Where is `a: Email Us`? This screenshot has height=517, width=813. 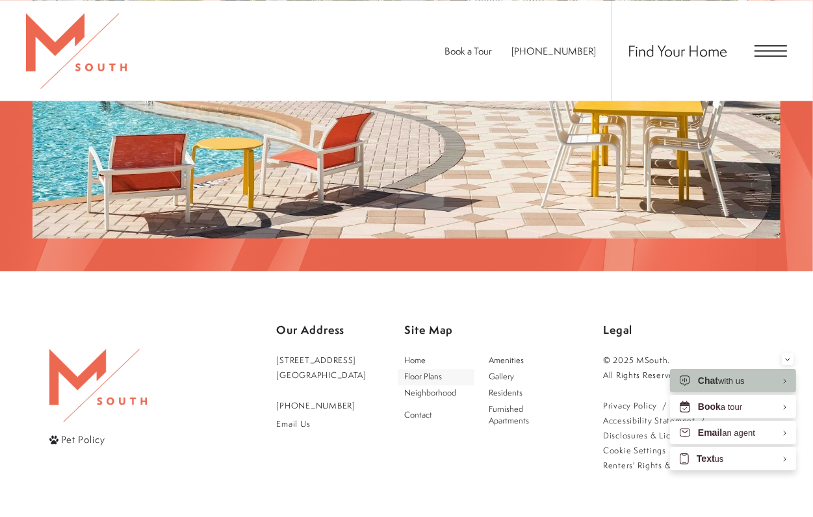 a: Email Us is located at coordinates (322, 424).